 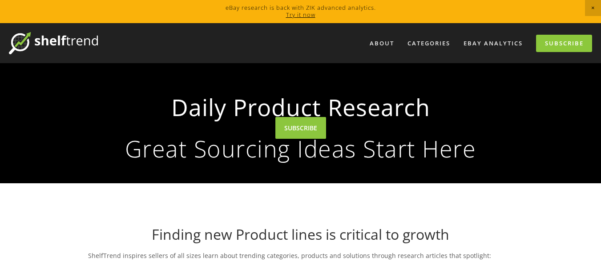 I want to click on div: Categories, so click(x=429, y=43).